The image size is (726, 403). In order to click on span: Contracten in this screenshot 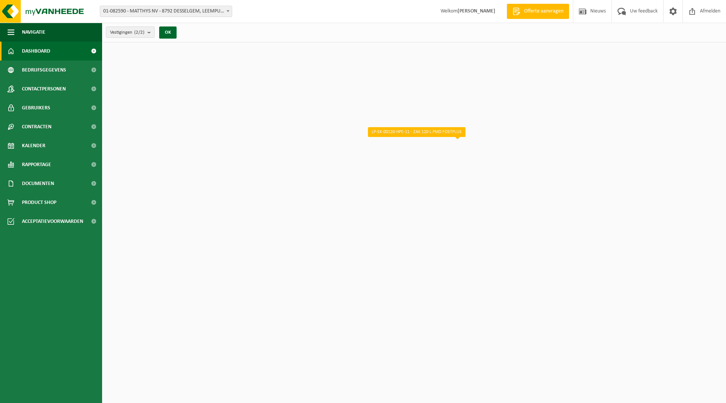, I will do `click(37, 127)`.